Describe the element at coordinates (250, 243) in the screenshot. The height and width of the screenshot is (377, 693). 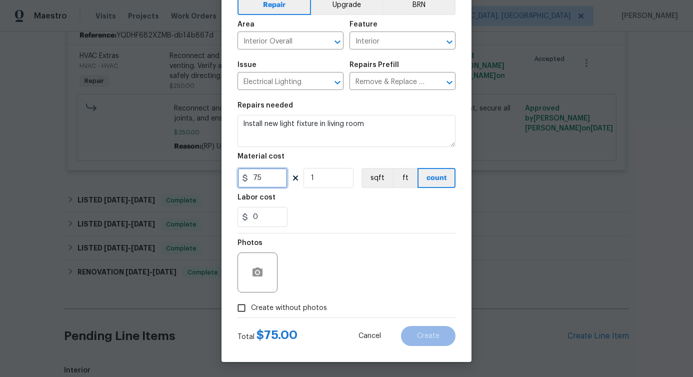
I see `h5: Photos` at that location.